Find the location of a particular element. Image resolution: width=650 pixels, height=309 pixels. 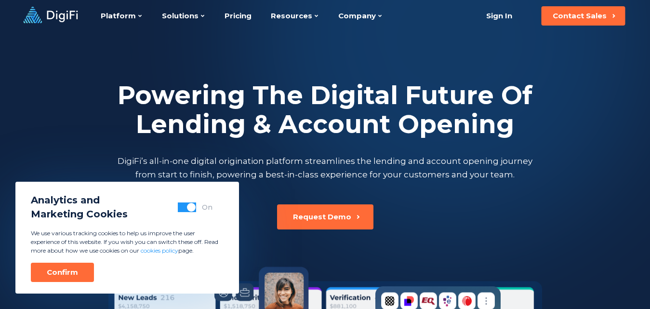

a: Contact Sales is located at coordinates (583, 16).